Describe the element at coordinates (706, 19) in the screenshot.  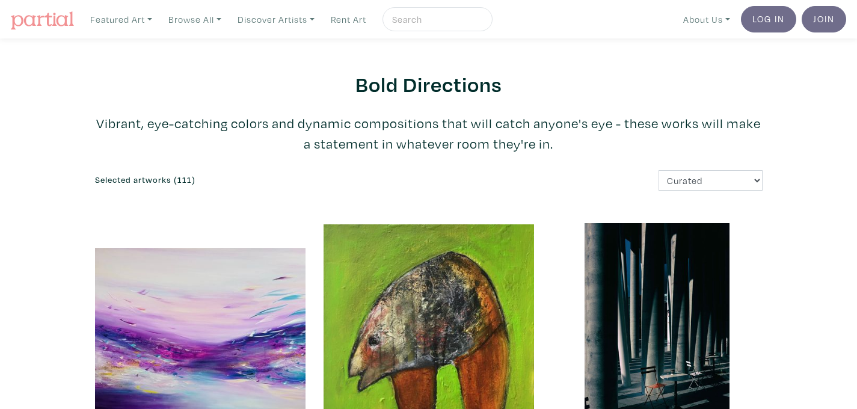
I see `a: About Us` at that location.